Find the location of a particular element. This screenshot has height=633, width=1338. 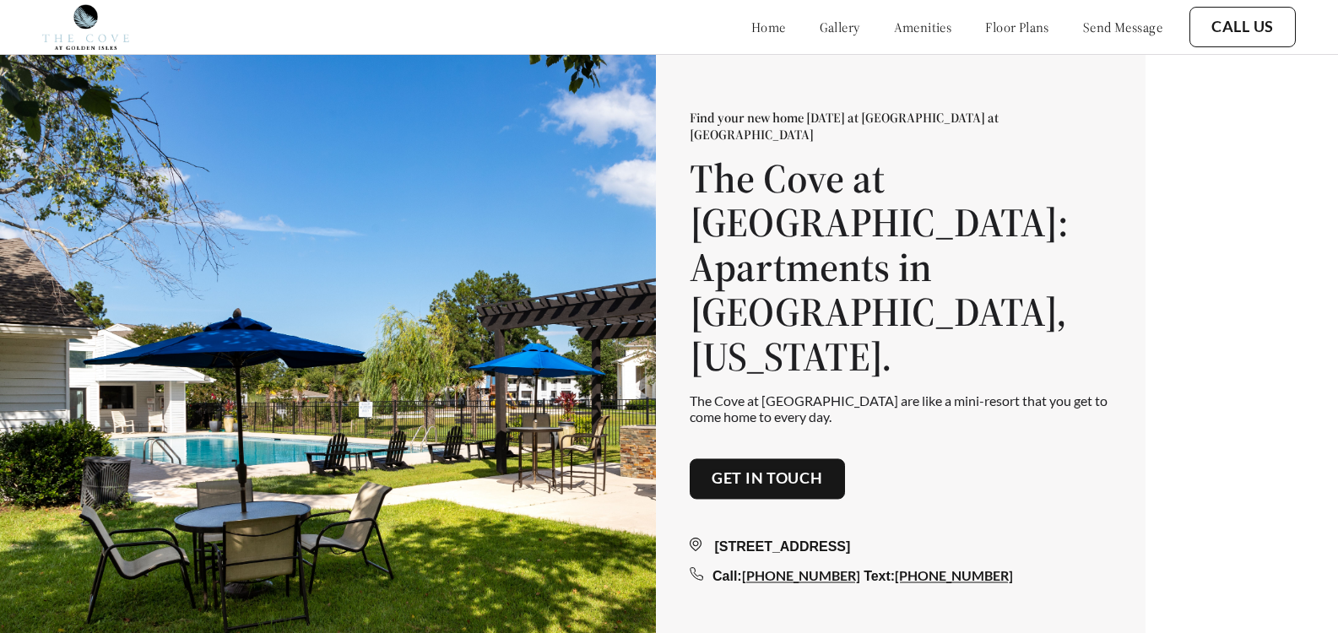

a: send message is located at coordinates (1123, 27).